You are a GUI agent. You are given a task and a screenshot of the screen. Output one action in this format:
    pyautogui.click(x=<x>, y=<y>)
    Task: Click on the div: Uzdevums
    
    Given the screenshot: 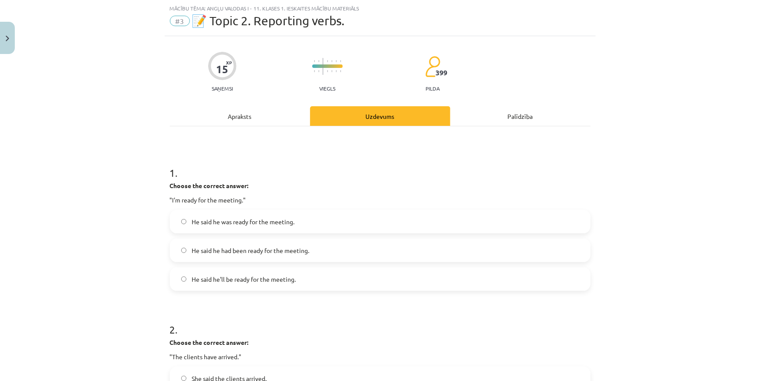 What is the action you would take?
    pyautogui.click(x=380, y=116)
    